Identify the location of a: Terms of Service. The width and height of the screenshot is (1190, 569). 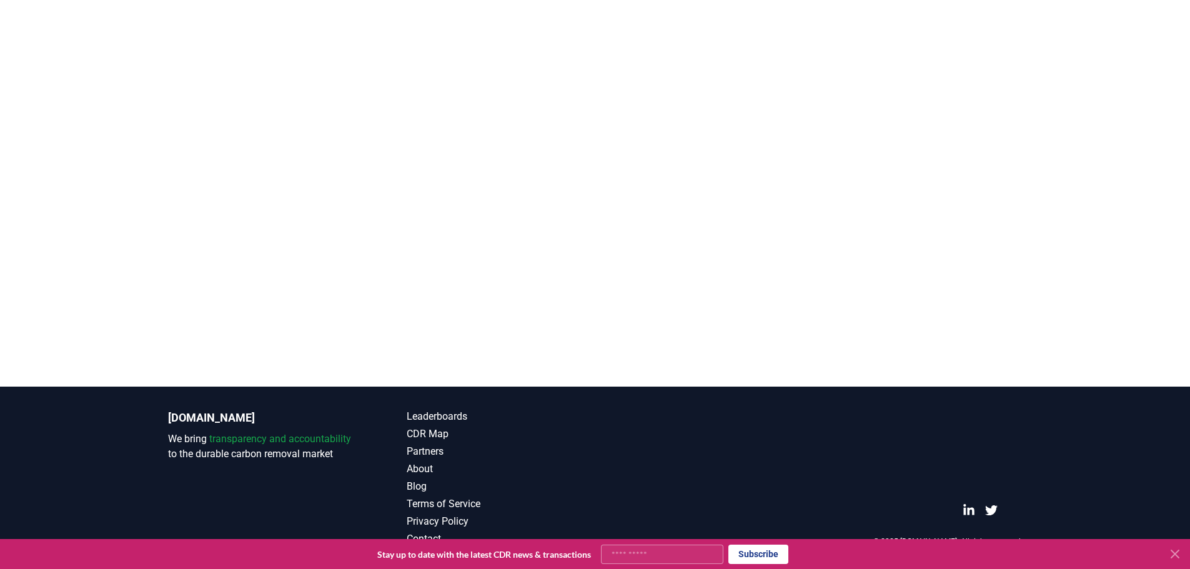
(501, 504).